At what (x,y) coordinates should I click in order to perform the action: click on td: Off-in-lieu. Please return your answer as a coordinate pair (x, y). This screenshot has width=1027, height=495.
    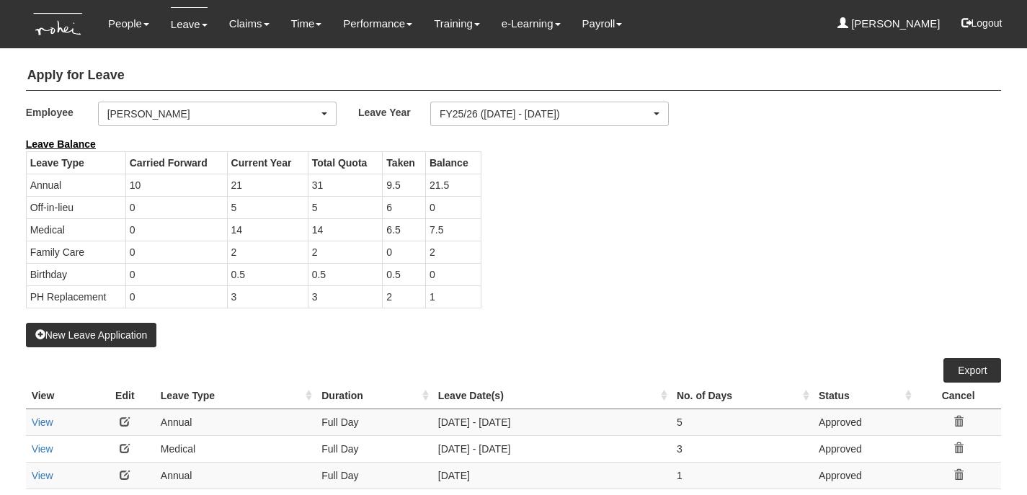
    Looking at the image, I should click on (76, 207).